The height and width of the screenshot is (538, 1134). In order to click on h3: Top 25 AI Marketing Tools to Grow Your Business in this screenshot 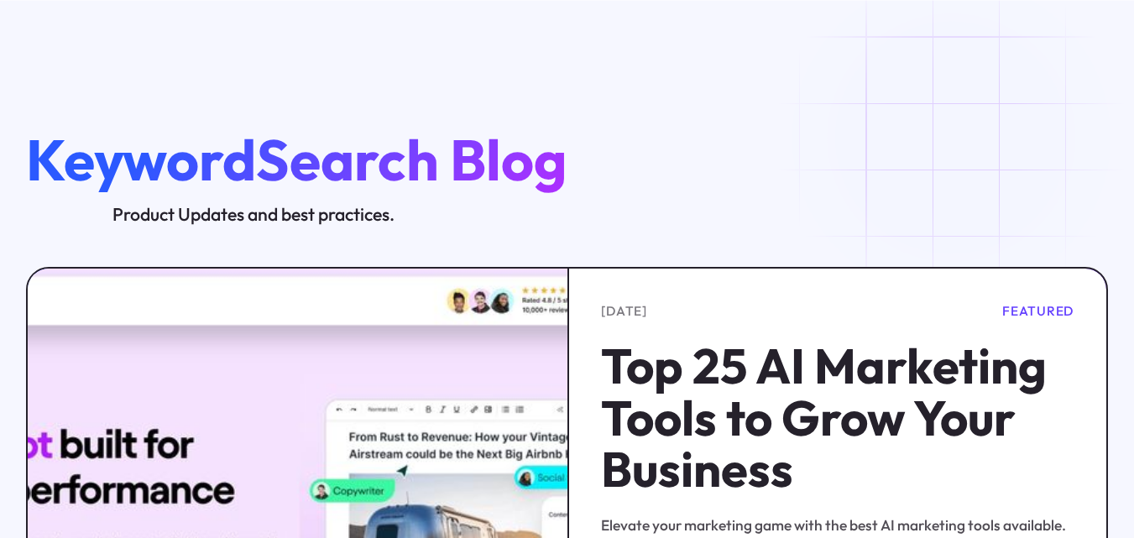, I will do `click(837, 417)`.